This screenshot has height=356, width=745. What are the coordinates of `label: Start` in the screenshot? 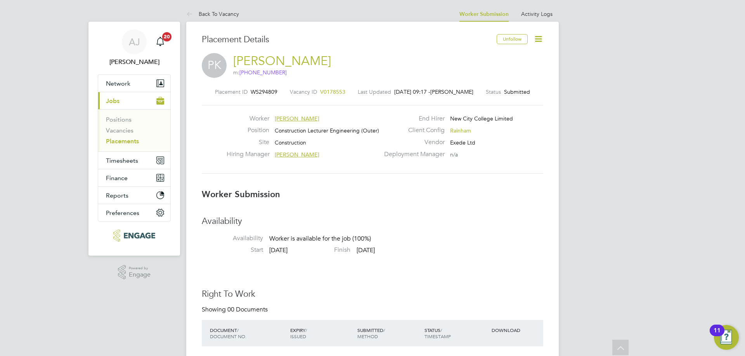 It's located at (232, 250).